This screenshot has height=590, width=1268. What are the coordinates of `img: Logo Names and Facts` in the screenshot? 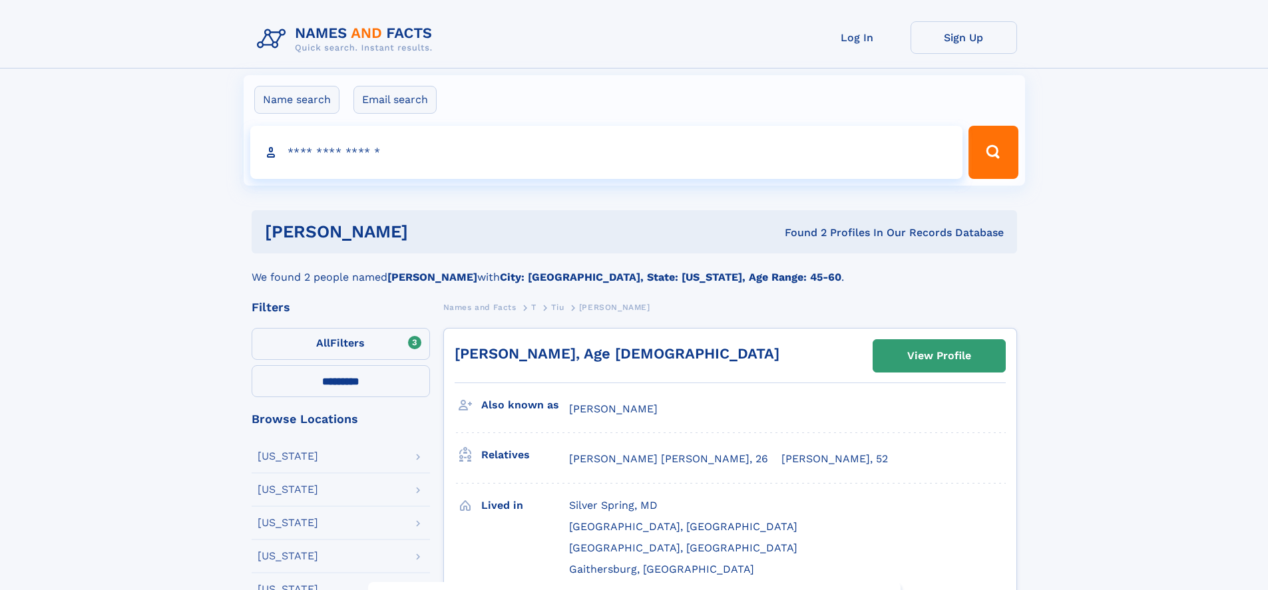 It's located at (347, 39).